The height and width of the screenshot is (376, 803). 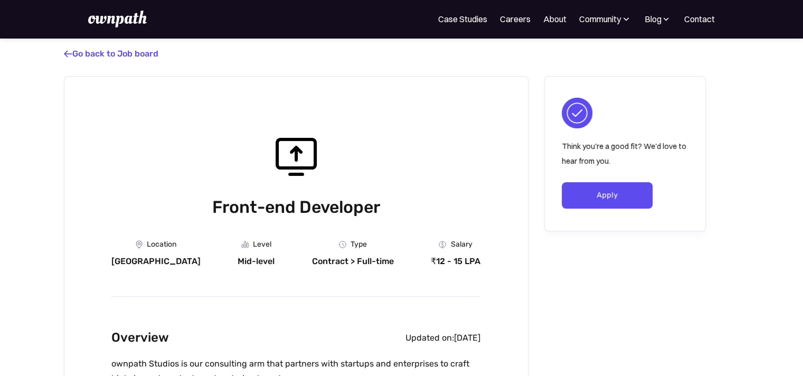 I want to click on div: Mid-level, so click(x=256, y=261).